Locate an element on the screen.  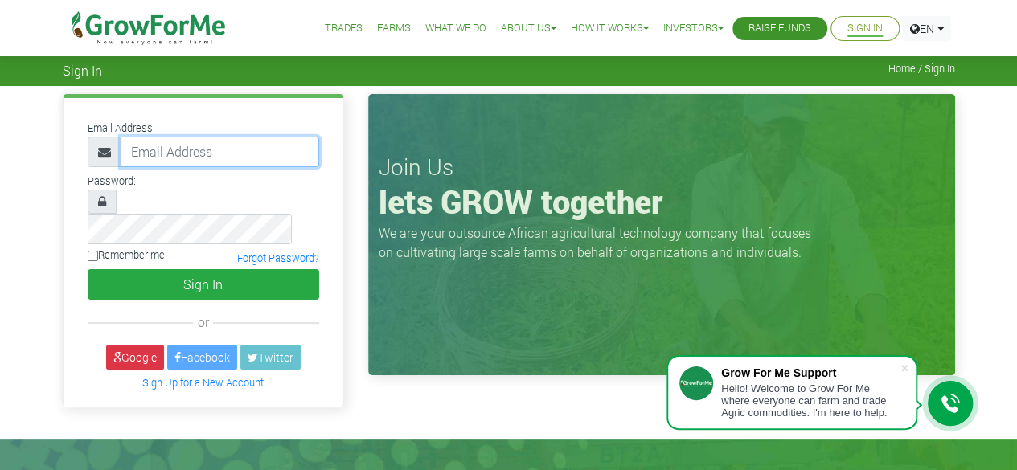
h1: lets GROW together is located at coordinates (661, 202).